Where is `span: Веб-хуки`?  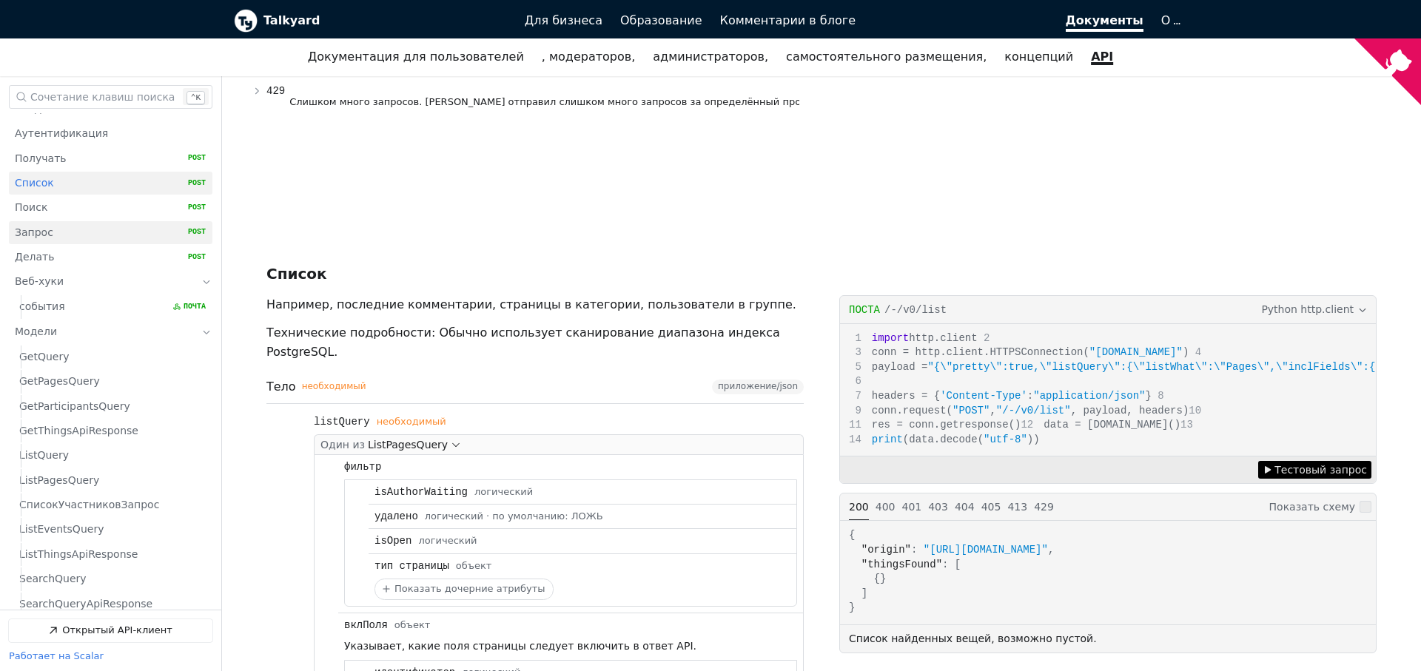
span: Веб-хуки is located at coordinates (39, 282).